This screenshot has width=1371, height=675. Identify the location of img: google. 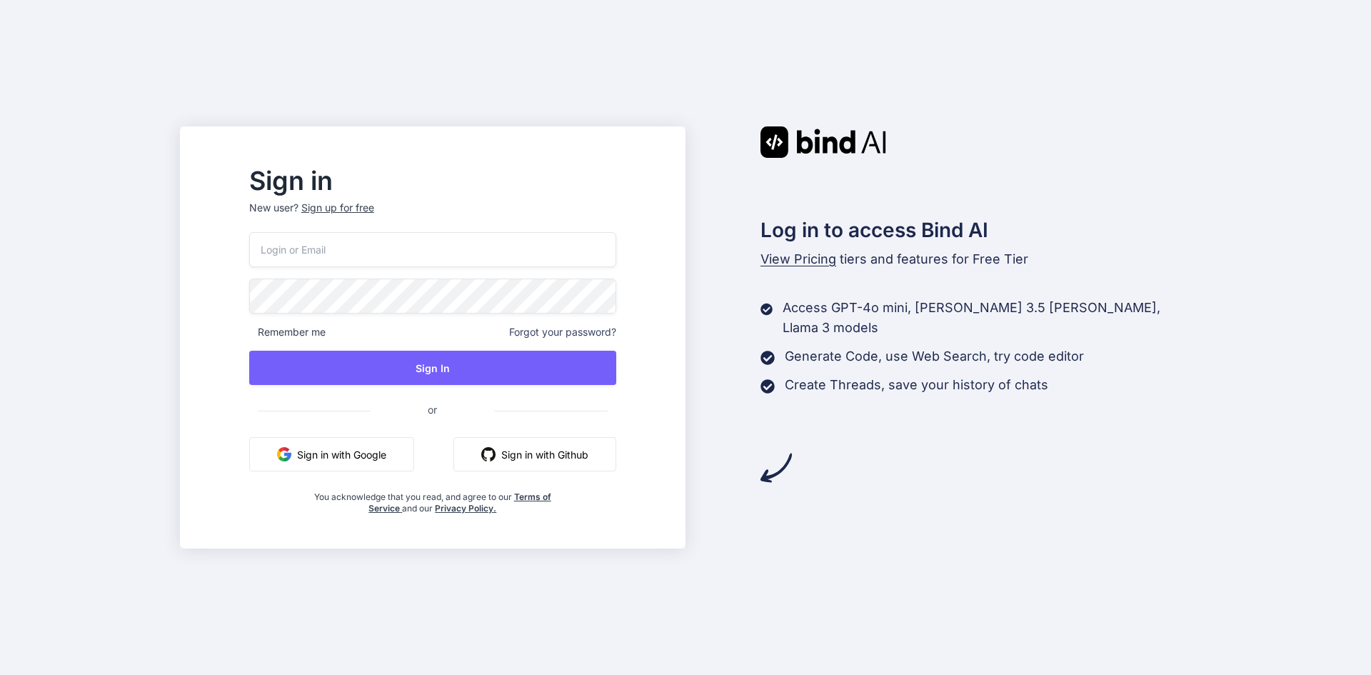
(284, 454).